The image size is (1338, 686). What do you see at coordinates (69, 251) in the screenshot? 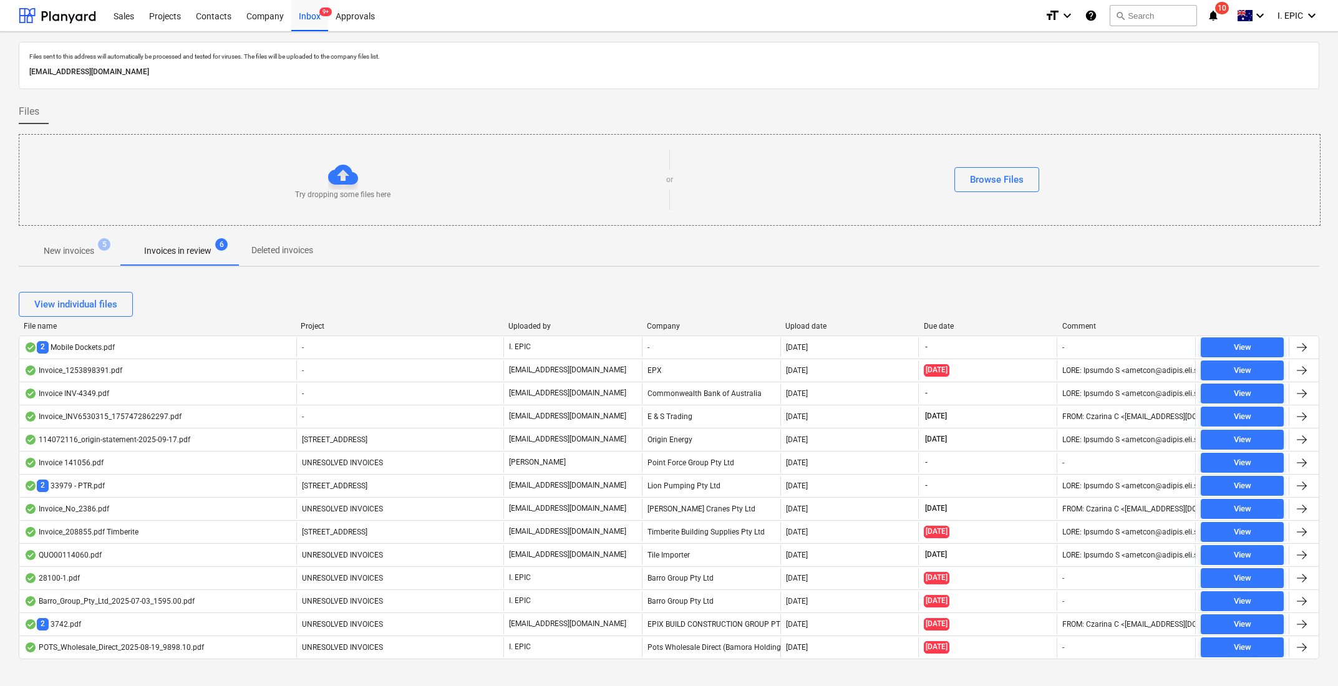
I see `p: New invoices` at bounding box center [69, 251].